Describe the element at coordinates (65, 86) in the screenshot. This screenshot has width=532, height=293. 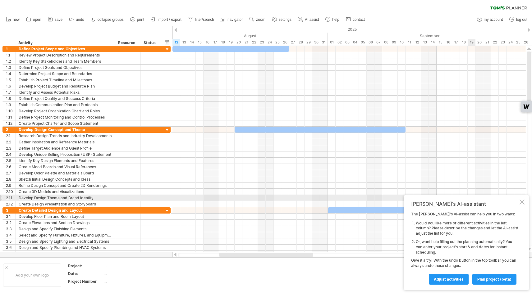
I see `div: Develop Project Budget and Resource Plan` at that location.